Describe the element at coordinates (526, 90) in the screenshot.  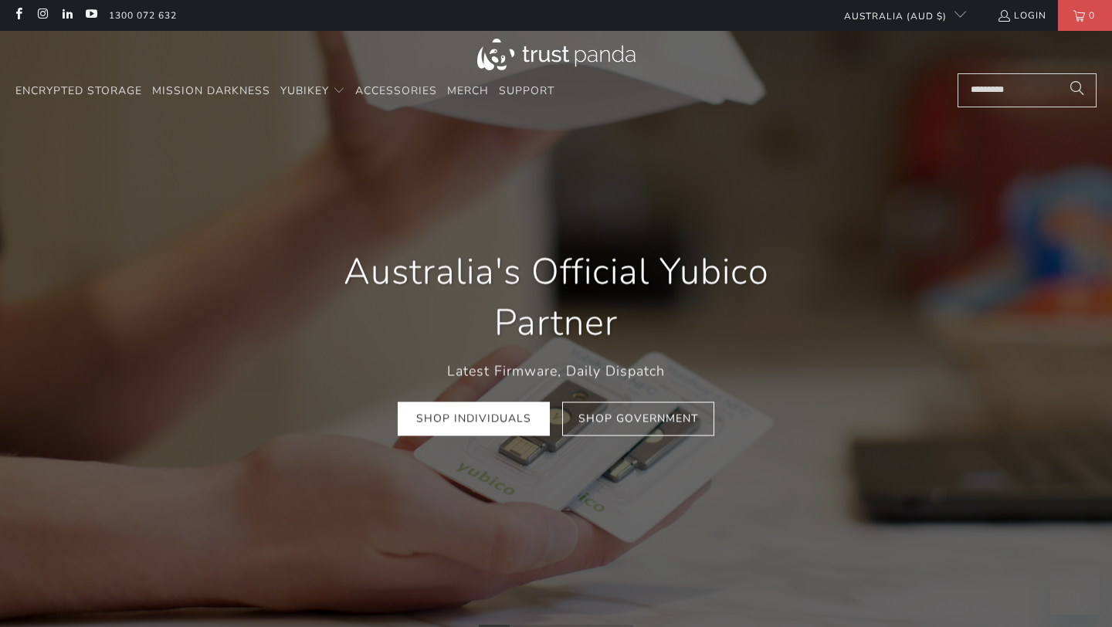
I see `span: Support` at that location.